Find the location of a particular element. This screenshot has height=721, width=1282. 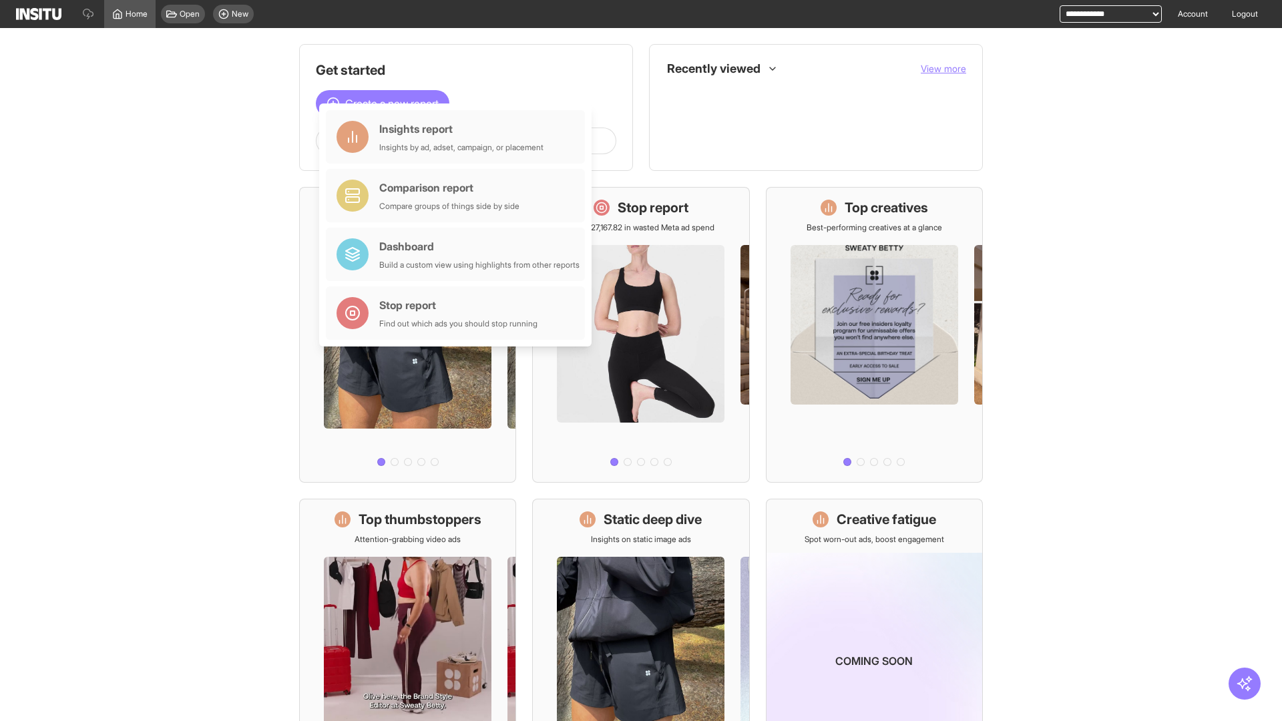

p: Insights on static image ads is located at coordinates (641, 540).